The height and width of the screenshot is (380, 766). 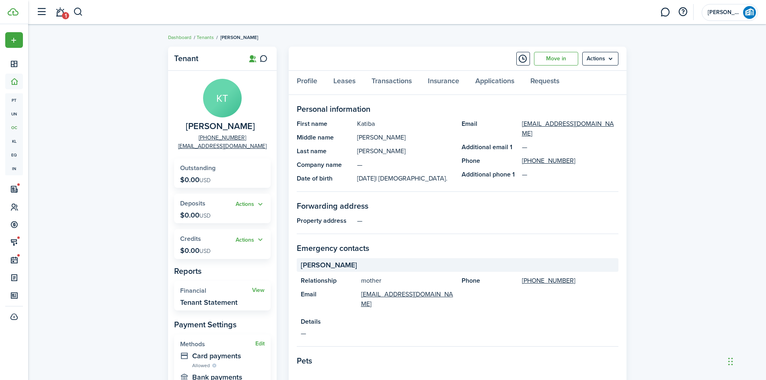 I want to click on img: TenantCloud, so click(x=13, y=12).